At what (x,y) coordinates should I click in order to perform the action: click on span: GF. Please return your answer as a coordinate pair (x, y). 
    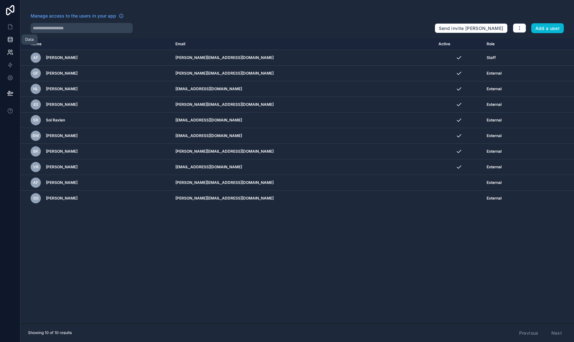
    Looking at the image, I should click on (36, 73).